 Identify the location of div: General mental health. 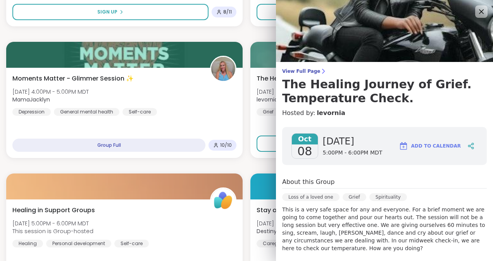
(86, 112).